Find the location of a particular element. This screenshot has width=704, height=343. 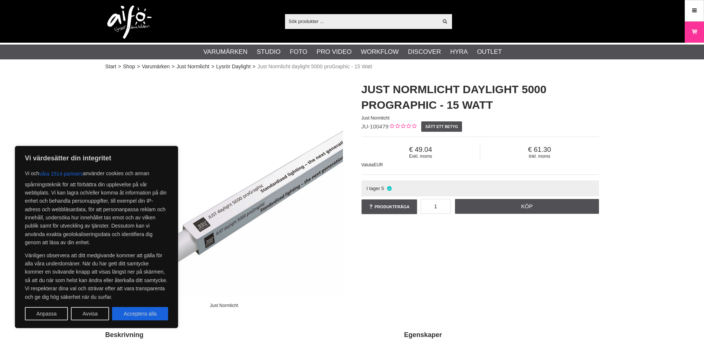

h1: Just Normlicht daylight 5000 proGraphic - 15 Watt is located at coordinates (481, 97).